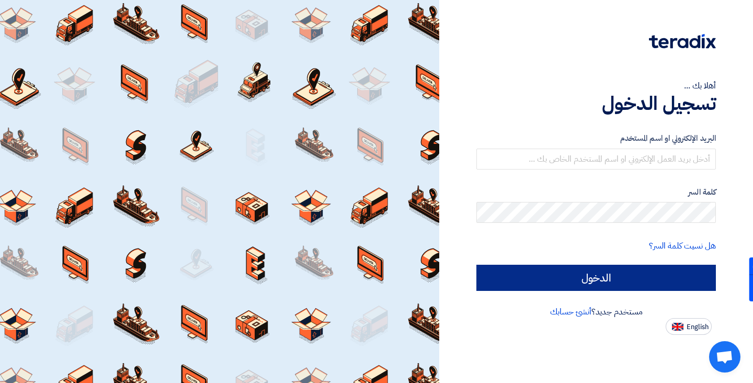 The height and width of the screenshot is (383, 753). Describe the element at coordinates (596, 192) in the screenshot. I see `label: كلمة السر` at that location.